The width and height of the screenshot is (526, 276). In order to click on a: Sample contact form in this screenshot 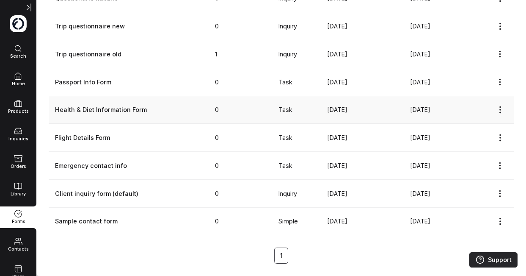, I will do `click(129, 221)`.